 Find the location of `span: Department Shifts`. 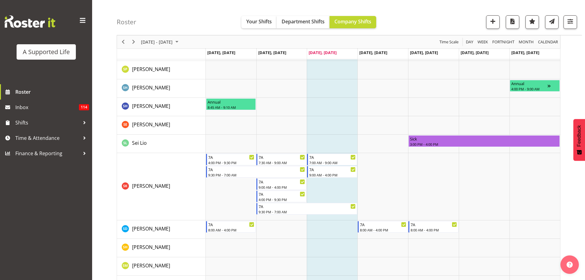

span: Department Shifts is located at coordinates (303, 22).